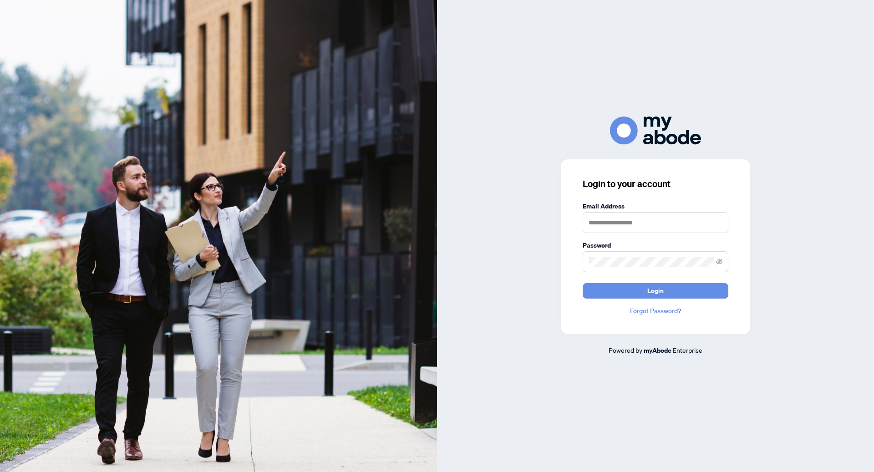 Image resolution: width=874 pixels, height=472 pixels. Describe the element at coordinates (655, 245) in the screenshot. I see `label: Password` at that location.